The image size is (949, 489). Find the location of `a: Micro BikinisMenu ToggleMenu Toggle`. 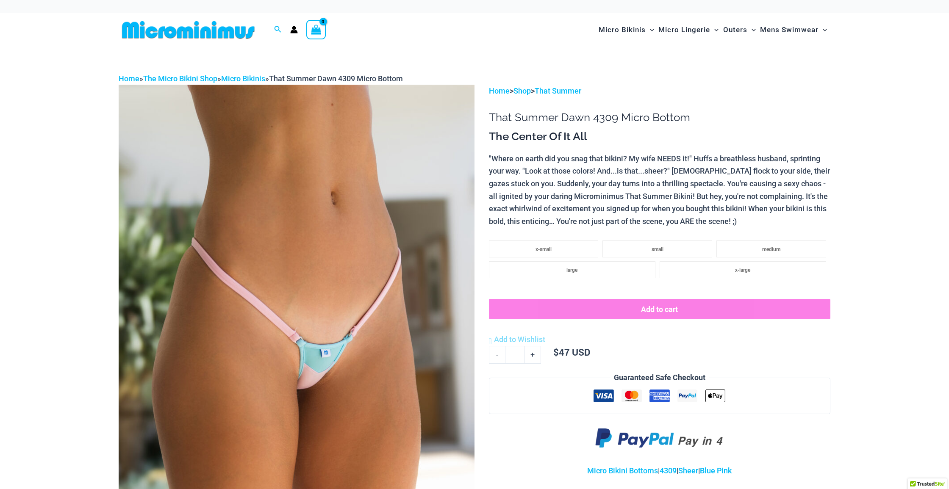

a: Micro BikinisMenu ToggleMenu Toggle is located at coordinates (626, 30).